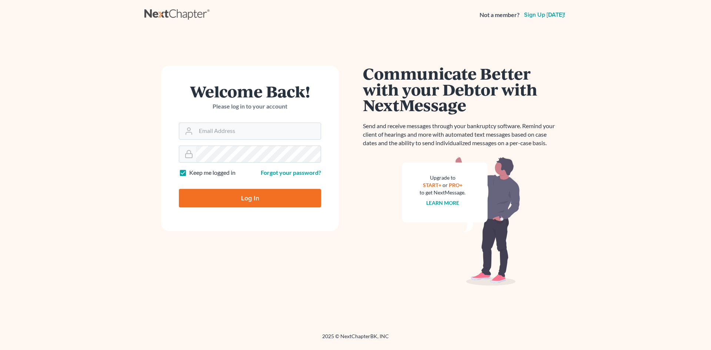 The width and height of the screenshot is (711, 350). What do you see at coordinates (291, 172) in the screenshot?
I see `a: Forgot your password?` at bounding box center [291, 172].